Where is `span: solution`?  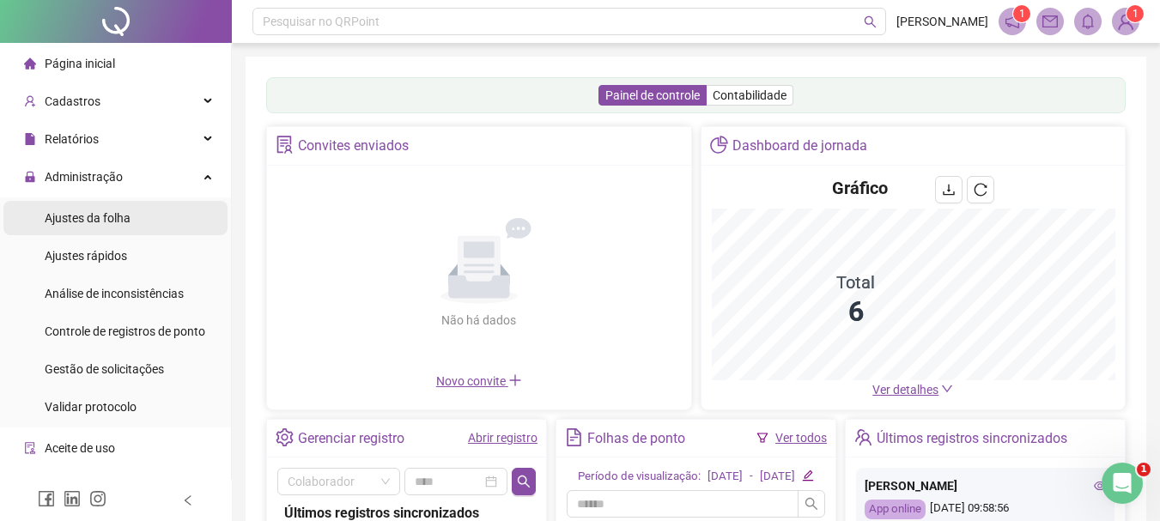 span: solution is located at coordinates (284, 144).